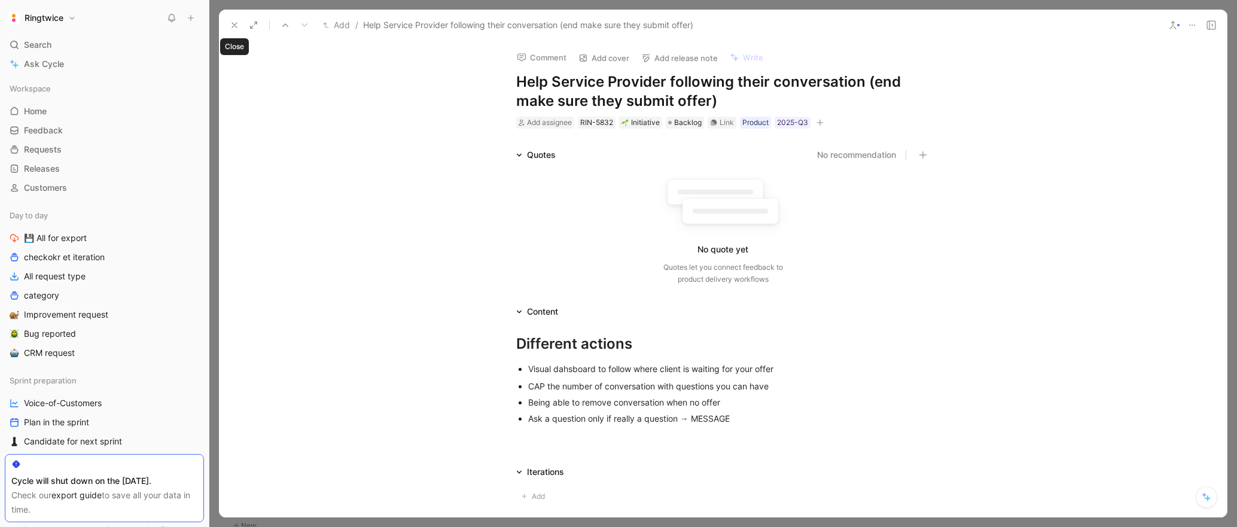  What do you see at coordinates (104, 169) in the screenshot?
I see `a: Releases` at bounding box center [104, 169].